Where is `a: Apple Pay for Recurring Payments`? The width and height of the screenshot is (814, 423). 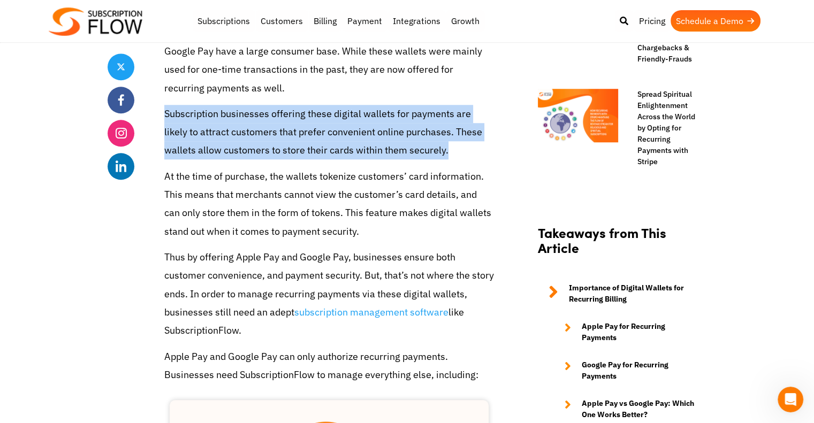
a: Apple Pay for Recurring Payments is located at coordinates (625, 332).